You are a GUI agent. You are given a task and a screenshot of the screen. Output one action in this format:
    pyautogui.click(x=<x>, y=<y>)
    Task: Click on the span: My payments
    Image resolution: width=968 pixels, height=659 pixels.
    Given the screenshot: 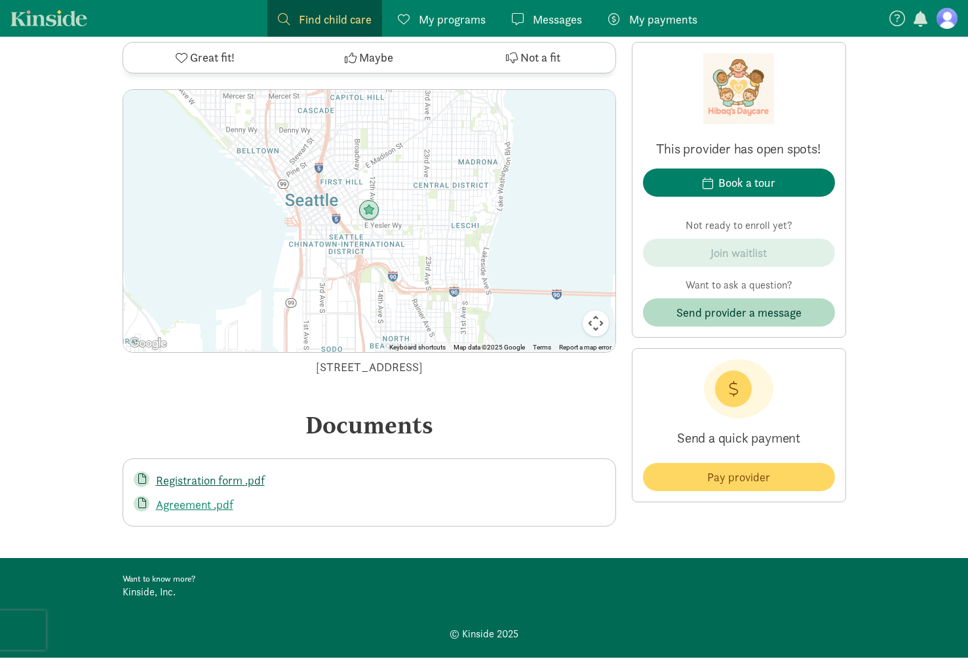 What is the action you would take?
    pyautogui.click(x=663, y=19)
    